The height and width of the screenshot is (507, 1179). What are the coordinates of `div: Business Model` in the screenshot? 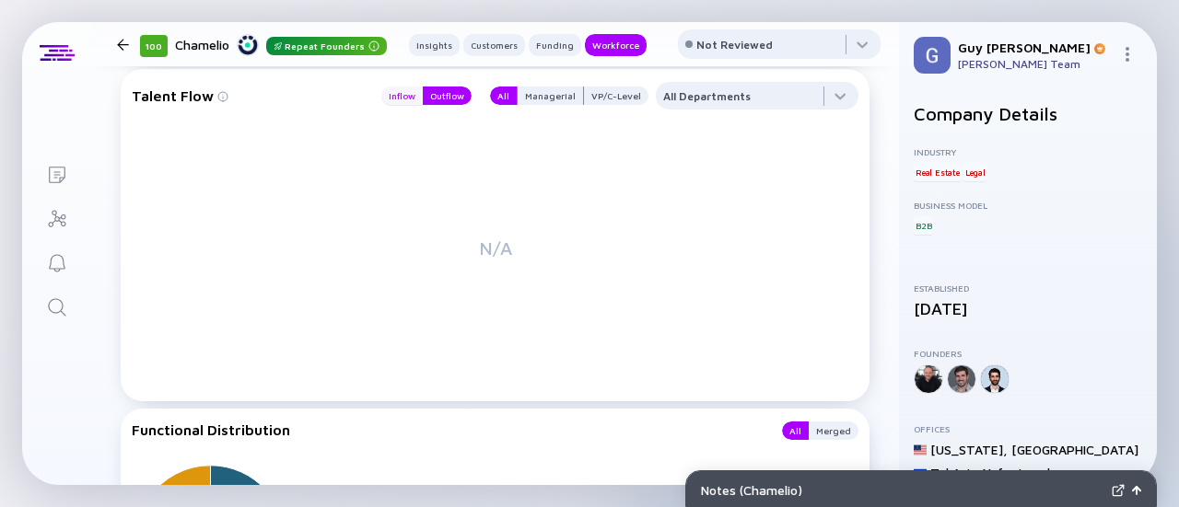 It's located at (1028, 205).